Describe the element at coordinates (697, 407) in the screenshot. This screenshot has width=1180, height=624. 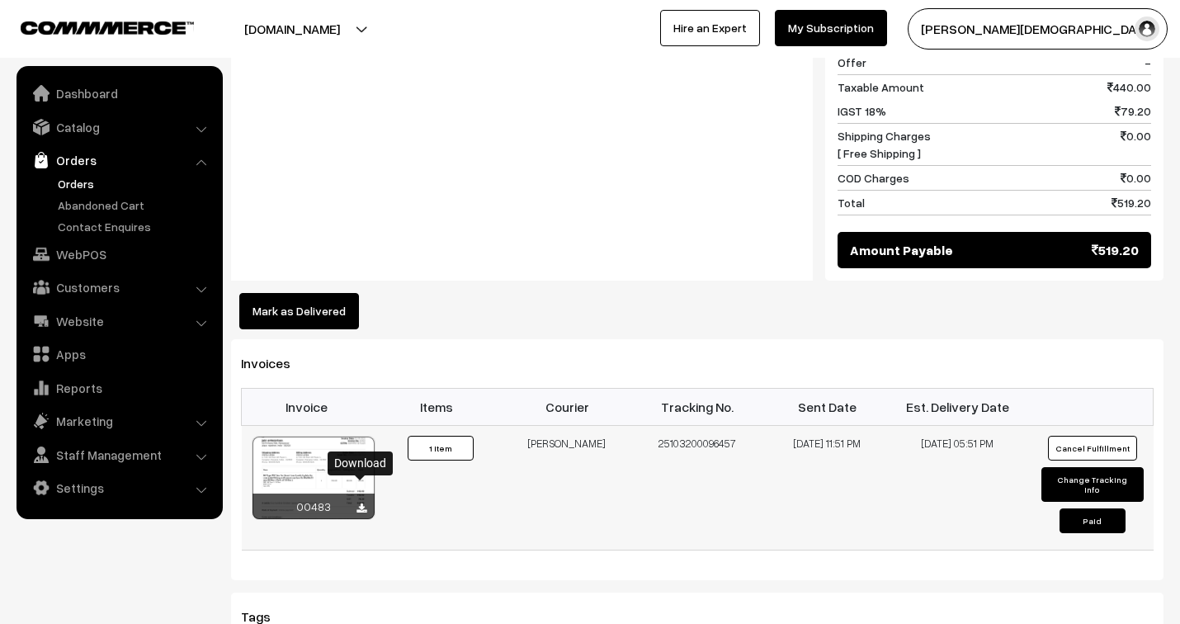
I see `th: Tracking No.` at that location.